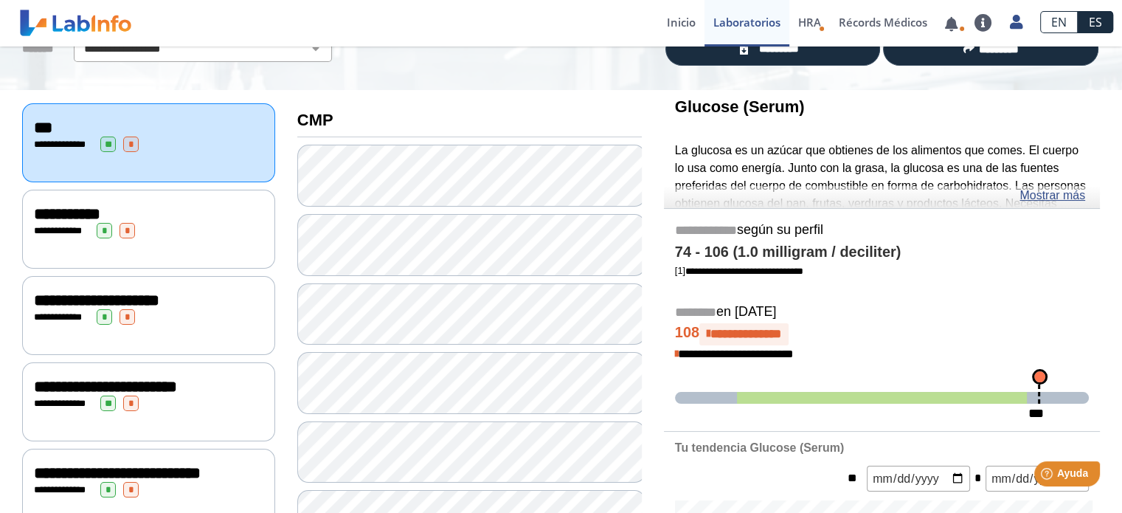 The width and height of the screenshot is (1122, 513). What do you see at coordinates (1052, 196) in the screenshot?
I see `a: Mostrar más` at bounding box center [1052, 196].